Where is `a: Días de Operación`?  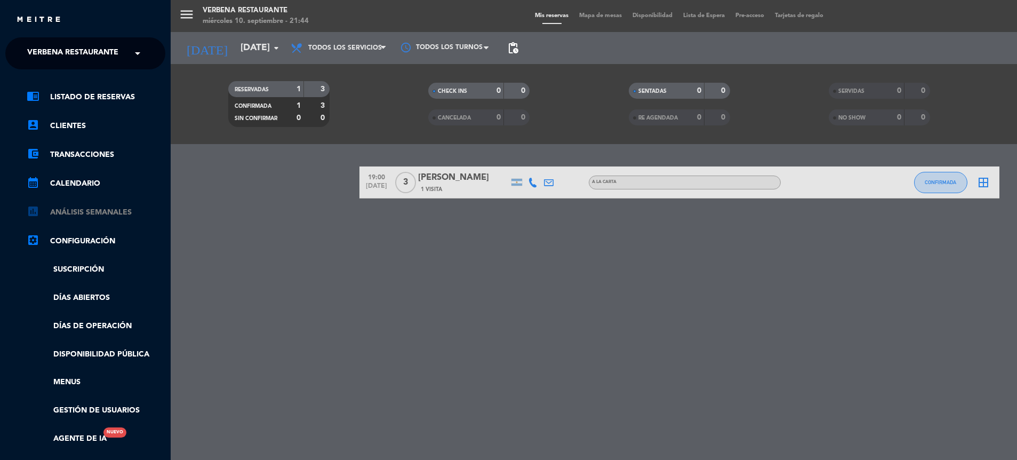 a: Días de Operación is located at coordinates (96, 326).